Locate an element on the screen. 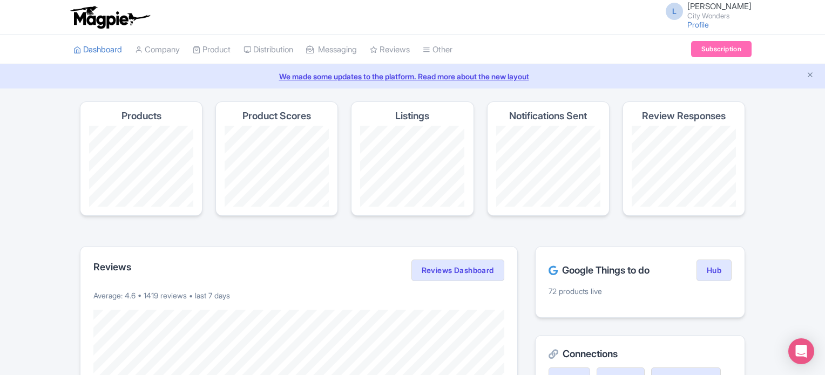  small: City Wonders is located at coordinates (719, 16).